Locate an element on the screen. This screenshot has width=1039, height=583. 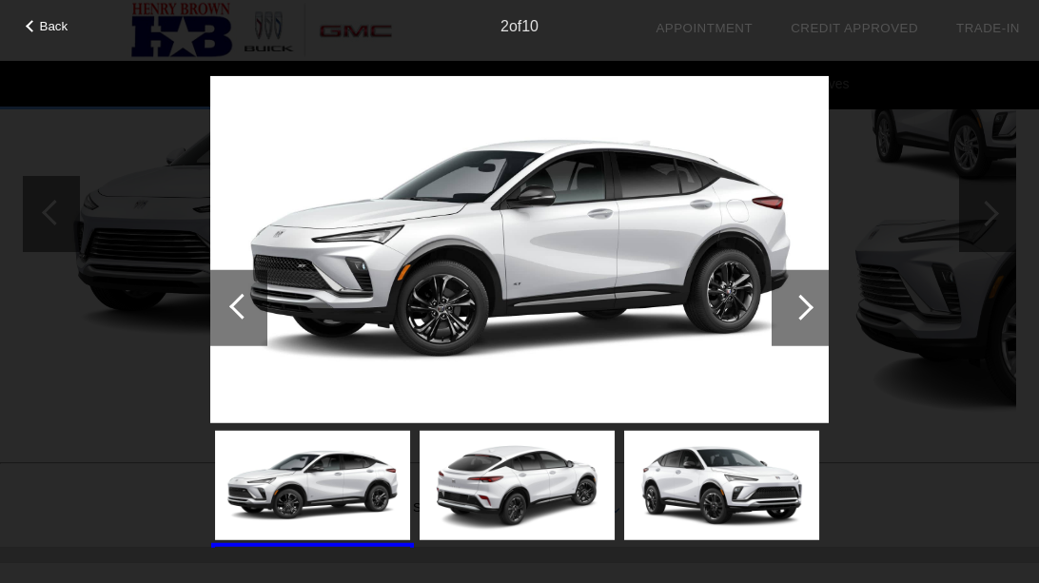
span: 10 is located at coordinates (530, 26).